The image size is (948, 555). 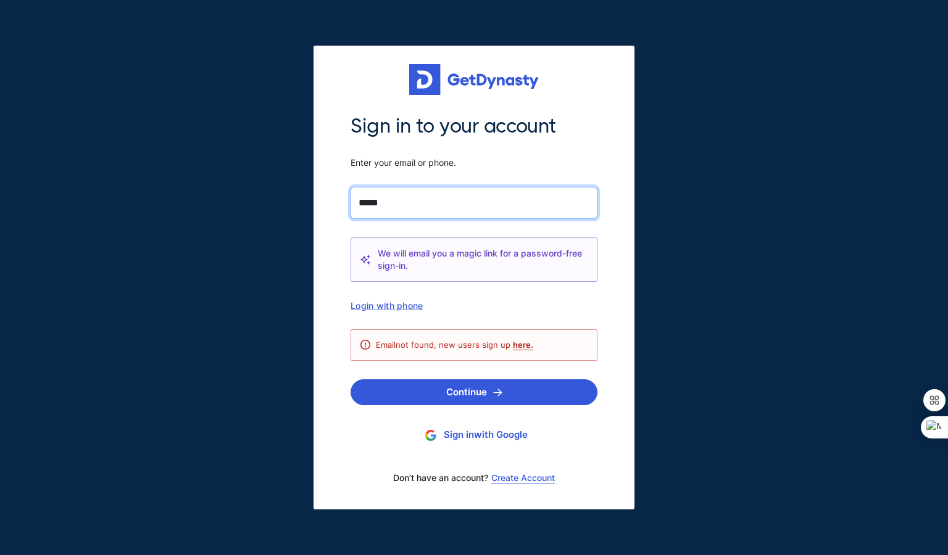 What do you see at coordinates (474, 126) in the screenshot?
I see `span: Sign in to your account` at bounding box center [474, 126].